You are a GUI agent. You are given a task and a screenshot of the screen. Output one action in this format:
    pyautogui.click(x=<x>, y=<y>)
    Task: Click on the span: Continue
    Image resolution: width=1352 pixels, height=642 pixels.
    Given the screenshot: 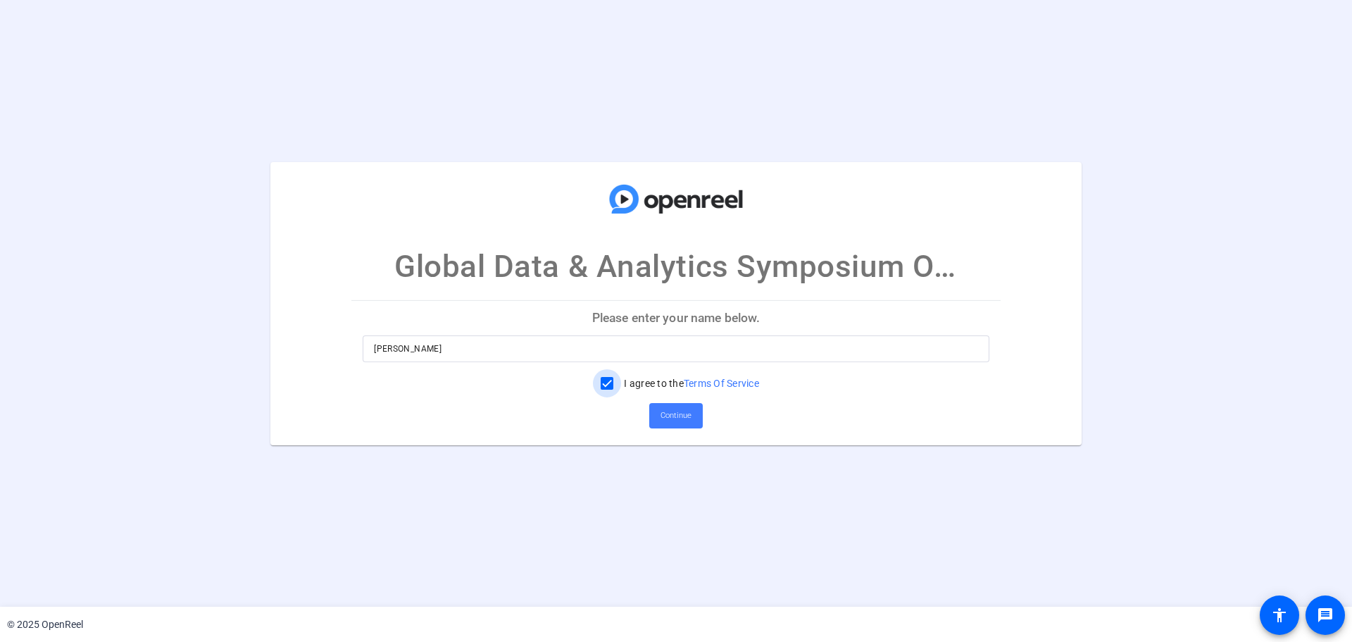 What is the action you would take?
    pyautogui.click(x=676, y=416)
    